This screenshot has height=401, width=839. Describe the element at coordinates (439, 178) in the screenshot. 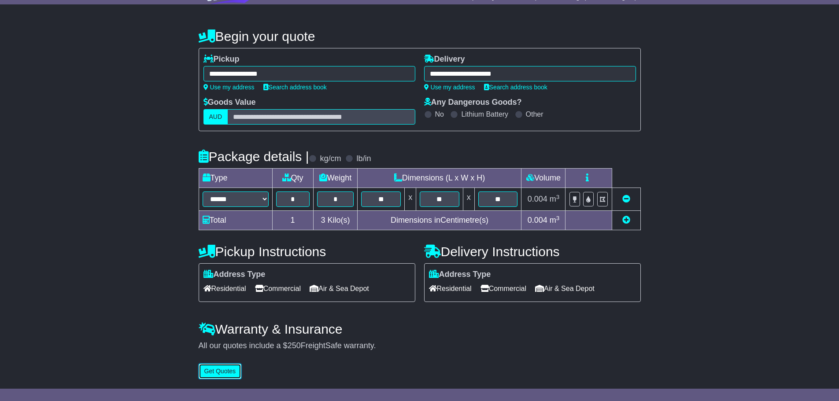

I see `td: Dimensions (L x W x H)` at that location.